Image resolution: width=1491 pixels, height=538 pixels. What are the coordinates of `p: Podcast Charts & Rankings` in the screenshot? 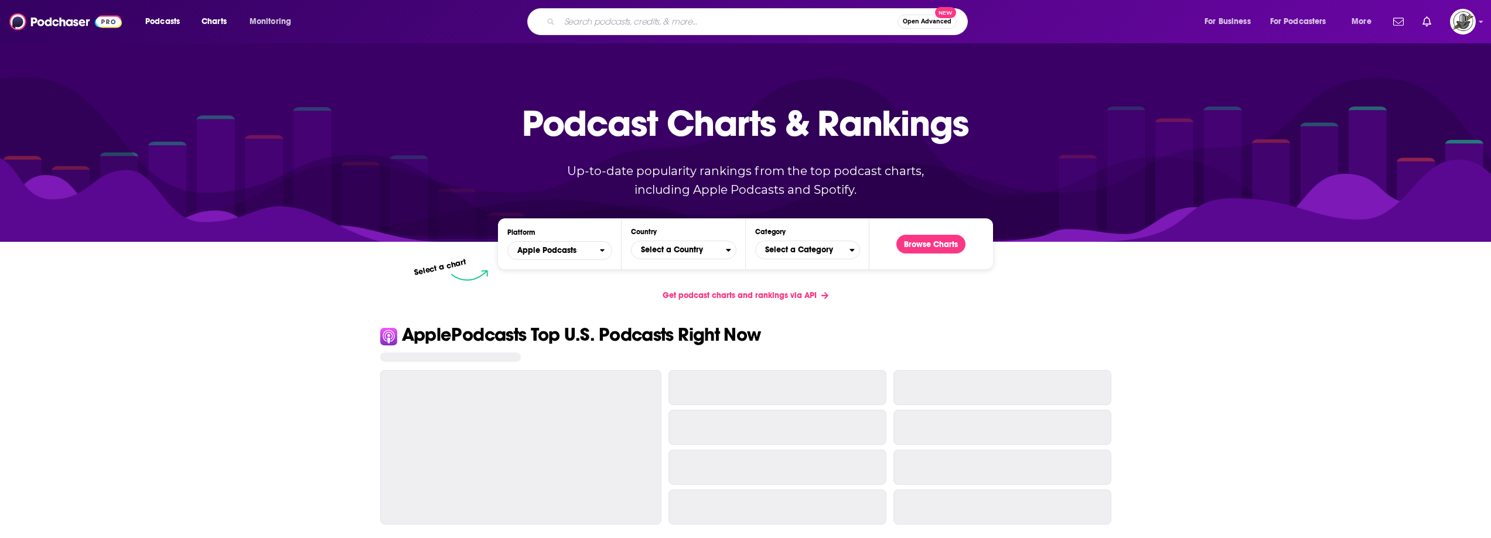 It's located at (745, 123).